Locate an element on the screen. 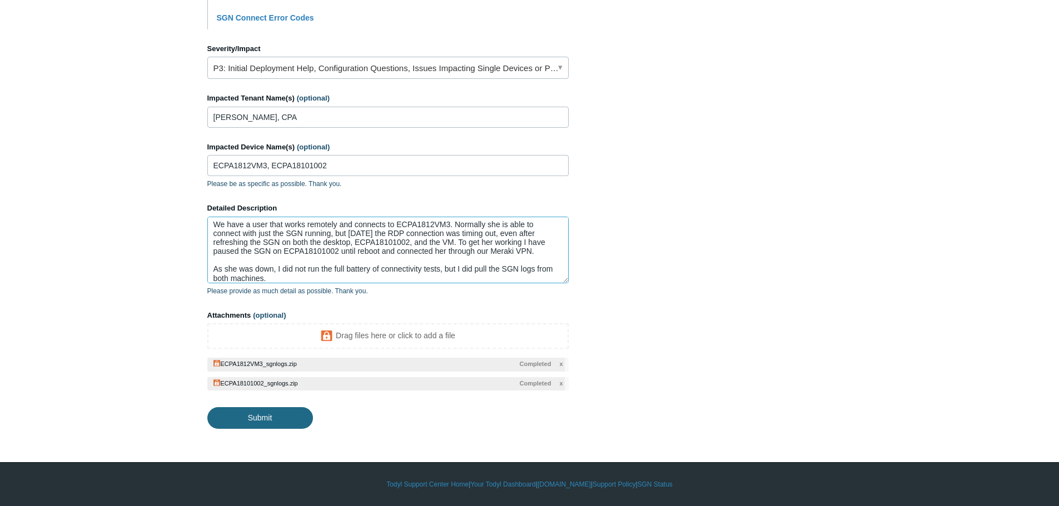 Image resolution: width=1059 pixels, height=506 pixels. label: Impacted Tenant Name(s) is located at coordinates (388, 98).